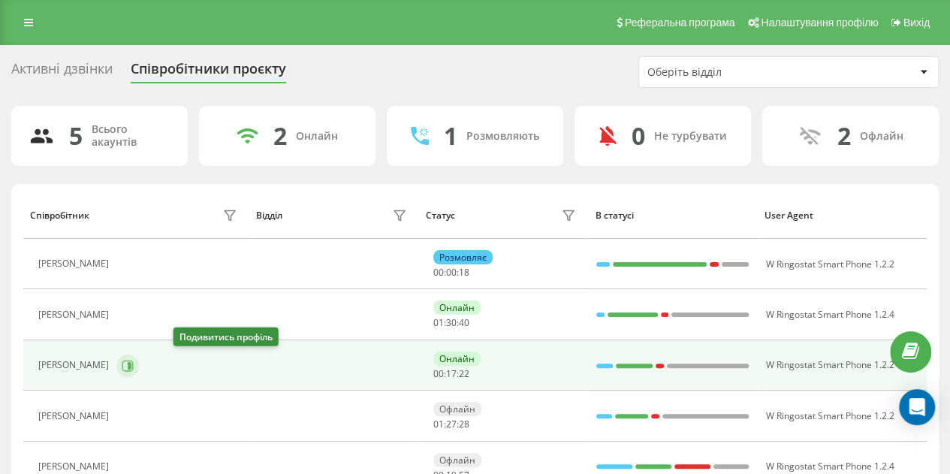 The height and width of the screenshot is (474, 950). What do you see at coordinates (680, 23) in the screenshot?
I see `span: Реферальна програма` at bounding box center [680, 23].